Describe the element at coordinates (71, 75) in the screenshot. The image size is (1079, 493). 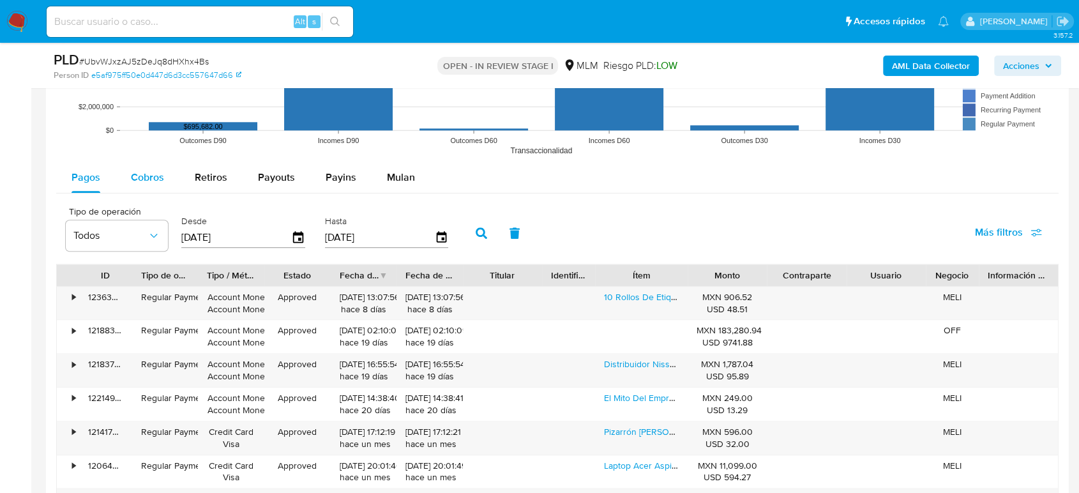
I see `b: Person ID` at that location.